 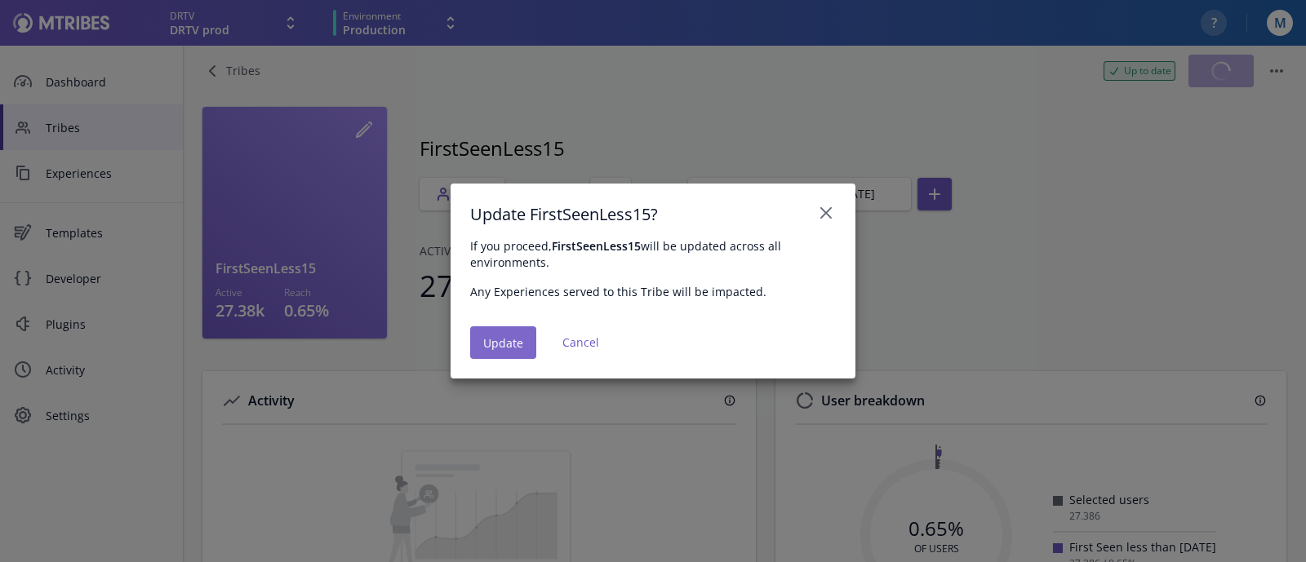 I want to click on button: Cancel, so click(x=580, y=343).